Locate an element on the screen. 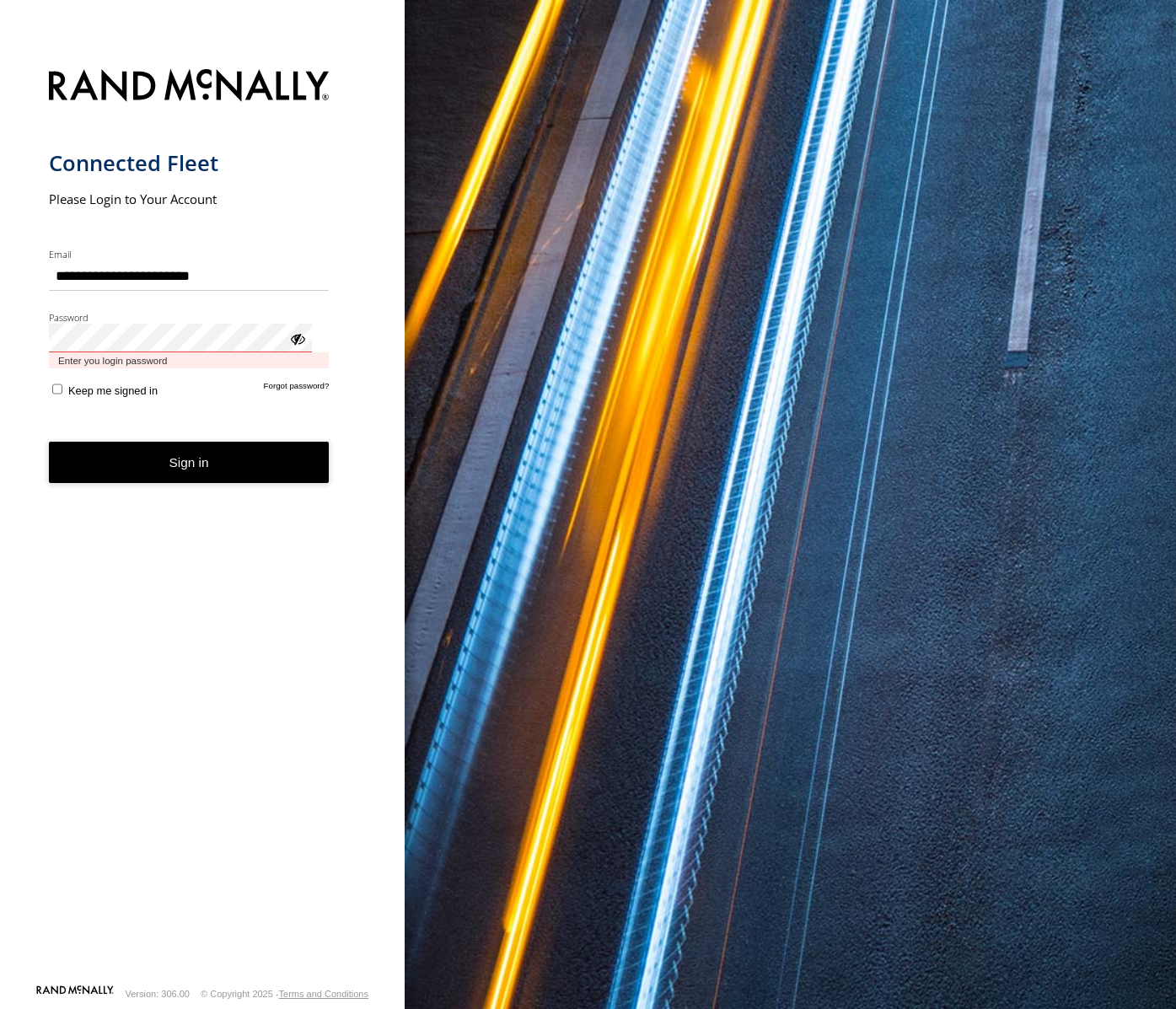  a: Forgot password? is located at coordinates (296, 389).